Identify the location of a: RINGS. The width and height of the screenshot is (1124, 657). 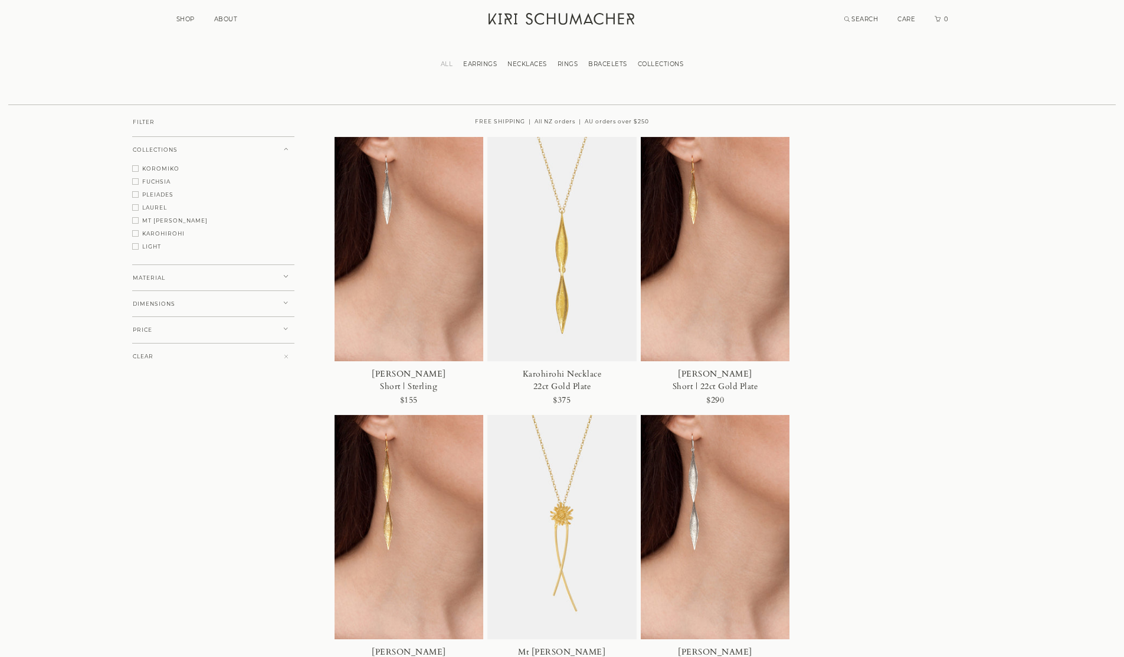
(568, 64).